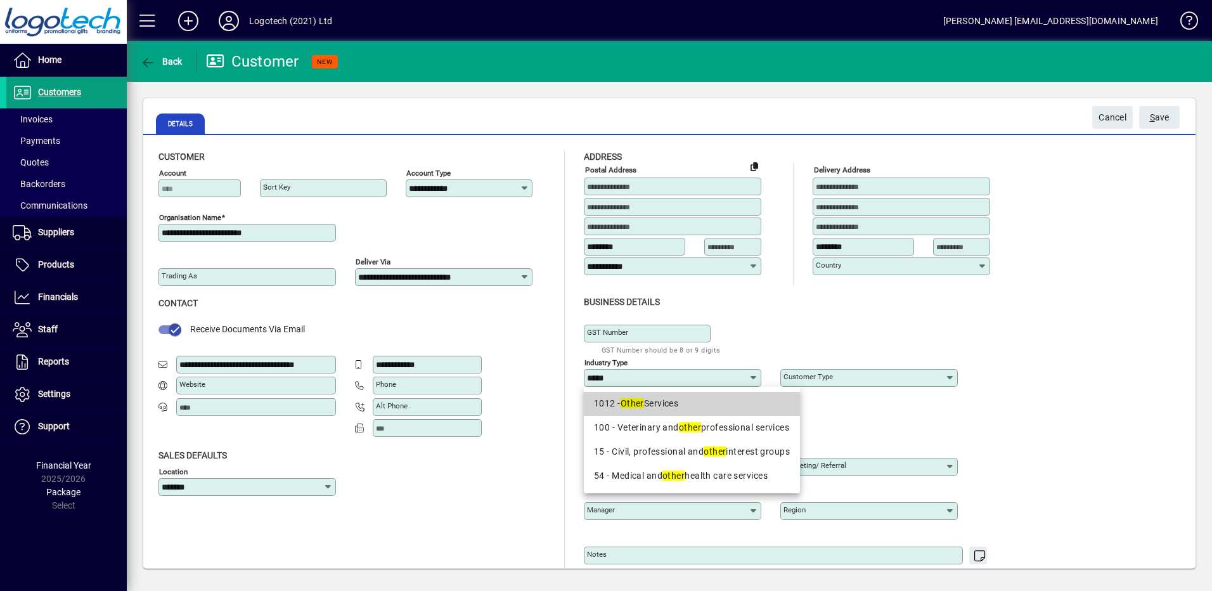 The width and height of the screenshot is (1212, 591). I want to click on mat-label: Region, so click(794, 509).